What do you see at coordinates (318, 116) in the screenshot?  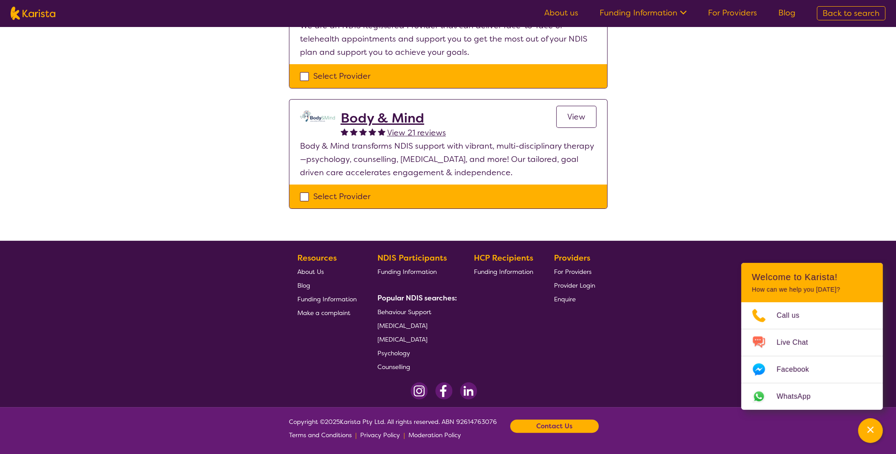 I see `img: qmpolprhjdhzpcuekzqg.svg` at bounding box center [318, 116].